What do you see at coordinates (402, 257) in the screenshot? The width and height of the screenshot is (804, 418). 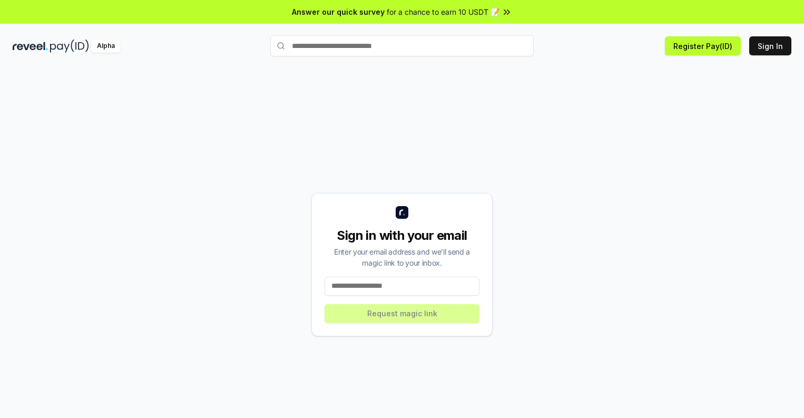 I see `div: Enter your email address and we’ll send a magic link to your inbox.` at bounding box center [402, 257].